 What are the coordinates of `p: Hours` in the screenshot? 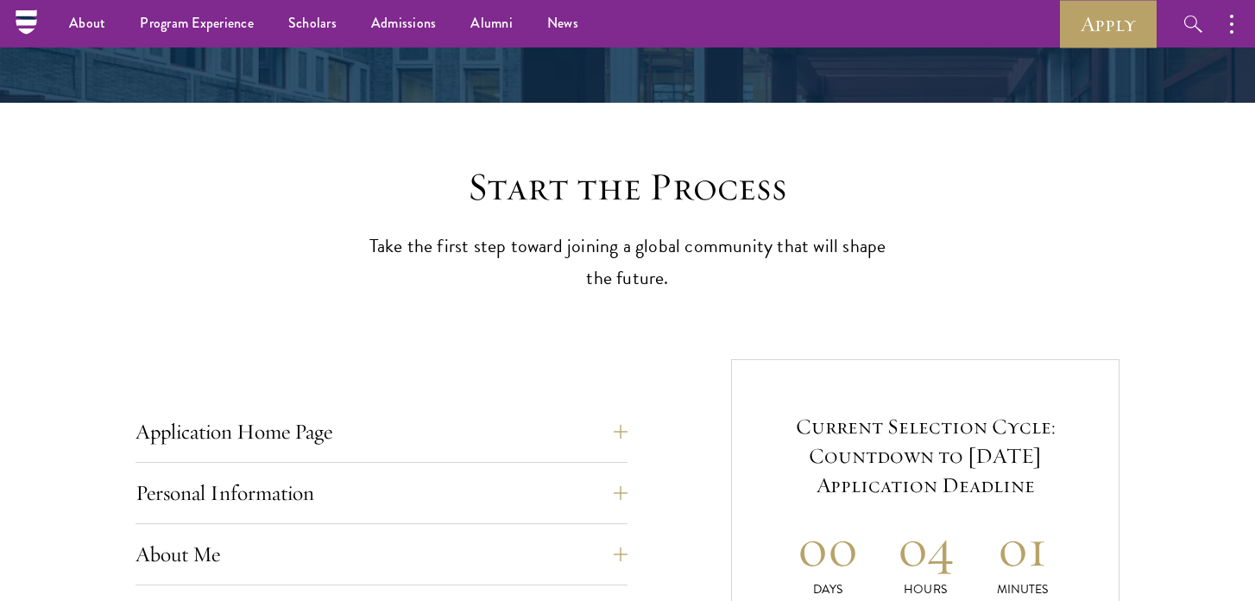 It's located at (925, 588).